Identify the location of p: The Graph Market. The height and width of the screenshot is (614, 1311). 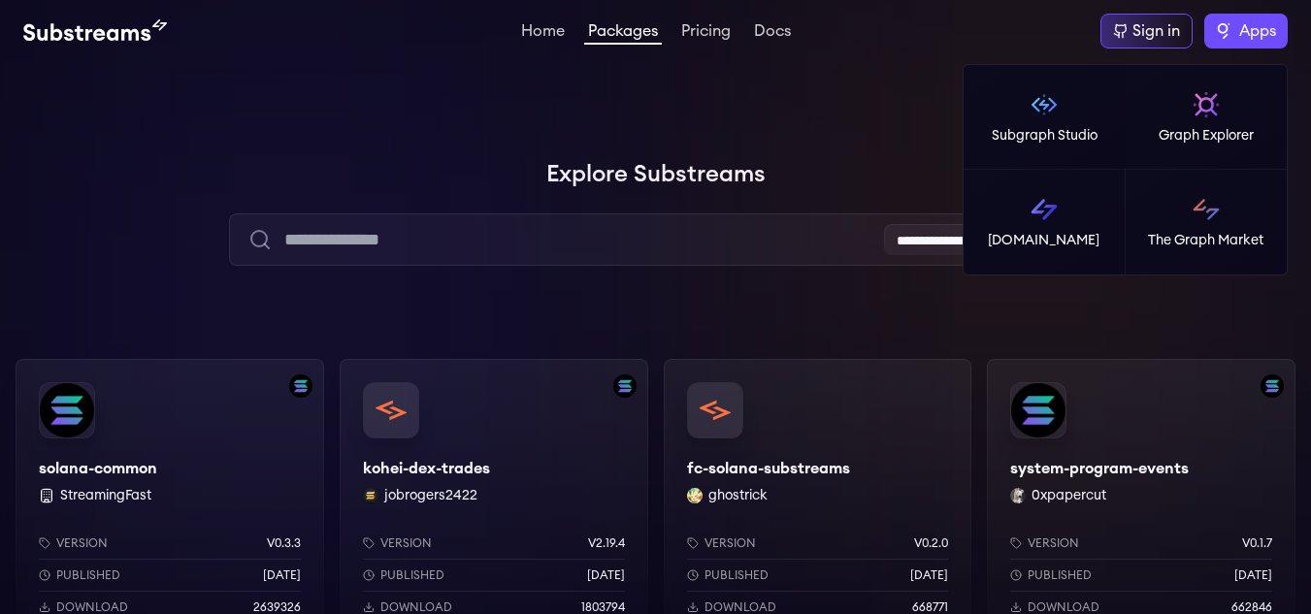
(1205, 241).